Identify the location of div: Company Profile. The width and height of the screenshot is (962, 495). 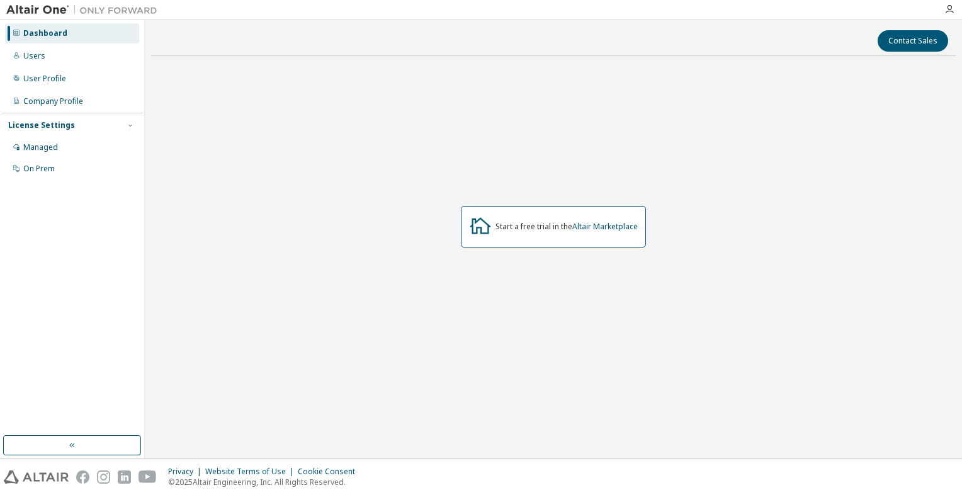
(53, 101).